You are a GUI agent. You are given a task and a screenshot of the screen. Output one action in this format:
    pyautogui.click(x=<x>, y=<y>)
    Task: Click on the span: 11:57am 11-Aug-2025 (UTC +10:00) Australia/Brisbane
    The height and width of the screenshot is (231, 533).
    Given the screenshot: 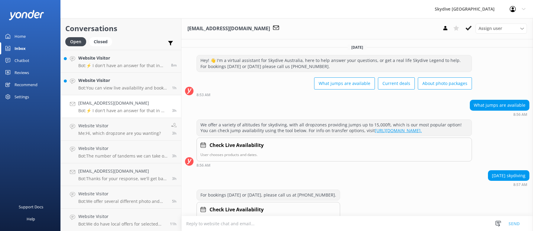 What is the action you would take?
    pyautogui.click(x=174, y=65)
    